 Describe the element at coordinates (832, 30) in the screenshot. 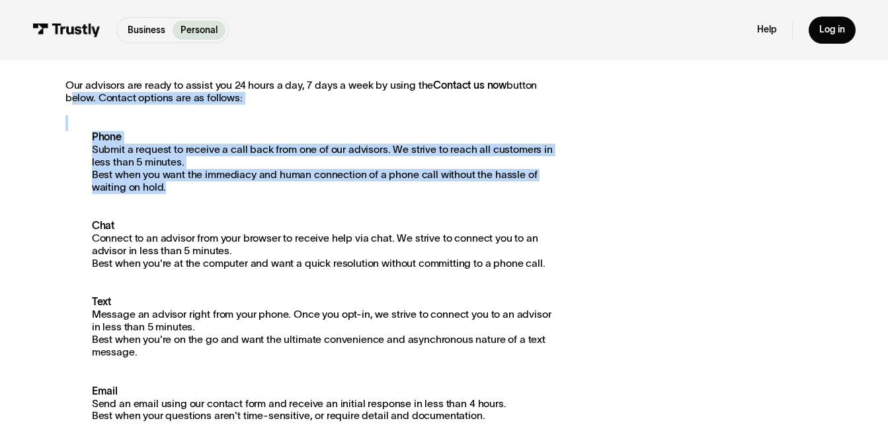

I see `a: Log in` at that location.